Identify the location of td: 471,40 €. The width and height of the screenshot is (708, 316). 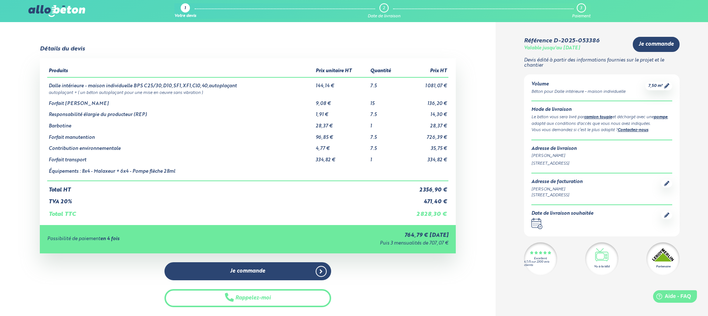
(425, 199).